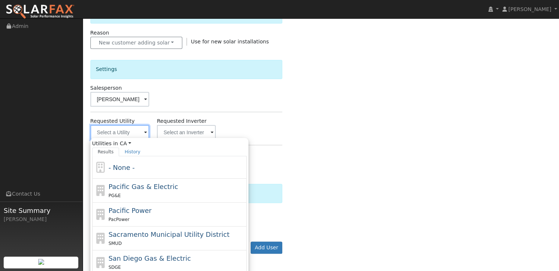 This screenshot has width=559, height=271. I want to click on span: Use for new solar installations, so click(230, 42).